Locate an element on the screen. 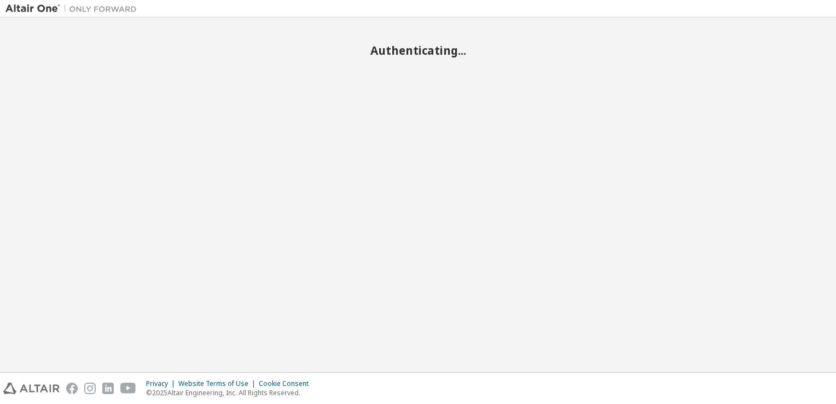 Image resolution: width=836 pixels, height=404 pixels. div: Privacy is located at coordinates (162, 383).